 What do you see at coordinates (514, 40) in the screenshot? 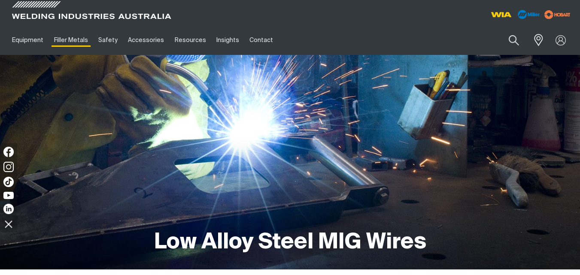
I see `button: Search products` at bounding box center [514, 40].